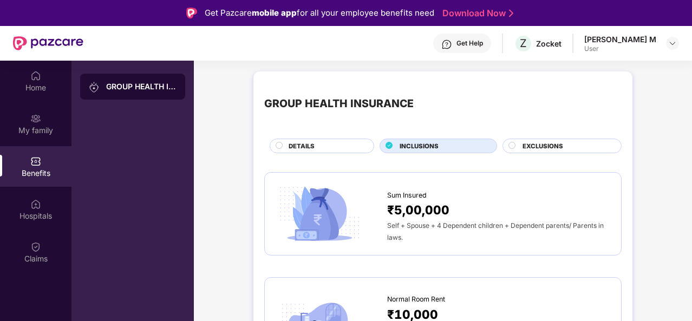  I want to click on span: DETAILS, so click(301, 146).